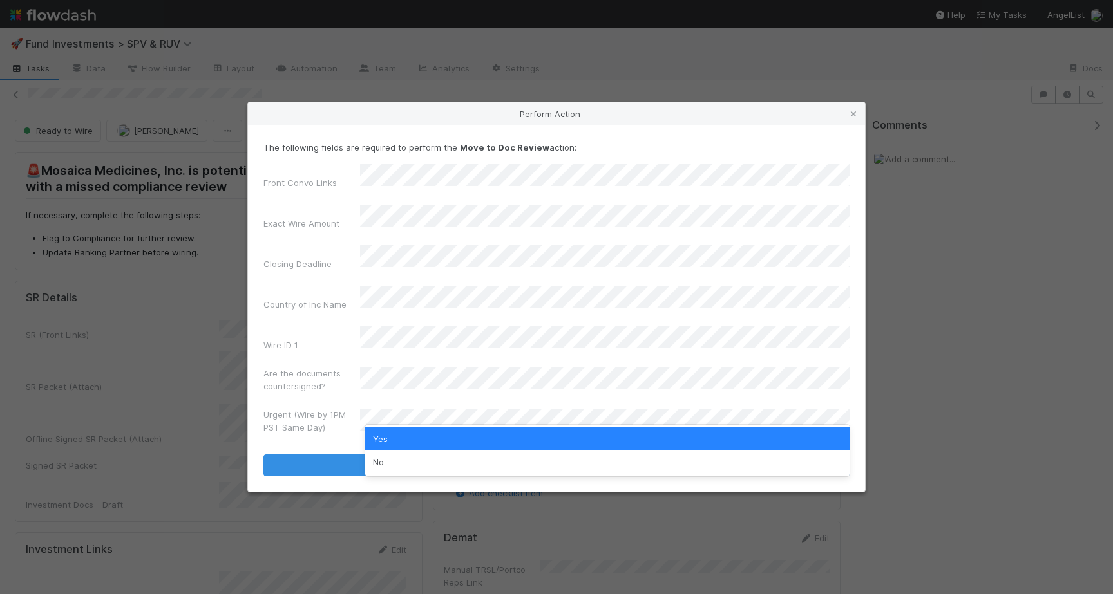 The width and height of the screenshot is (1113, 594). What do you see at coordinates (312, 380) in the screenshot?
I see `label: Are the documents countersigned?` at bounding box center [312, 380].